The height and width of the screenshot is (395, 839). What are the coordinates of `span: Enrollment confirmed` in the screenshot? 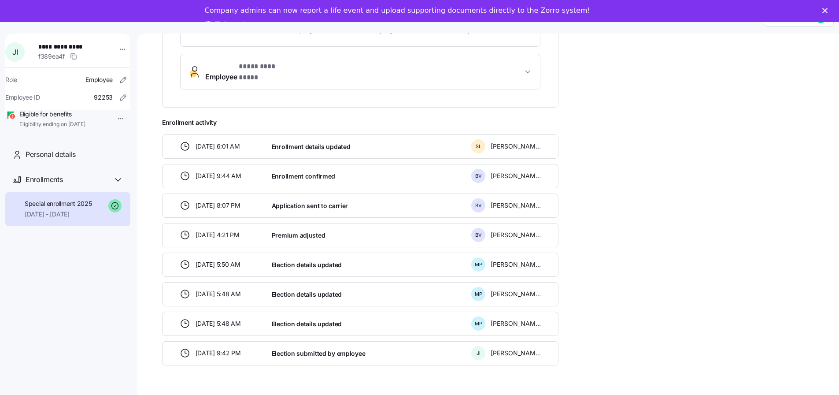 It's located at (304, 176).